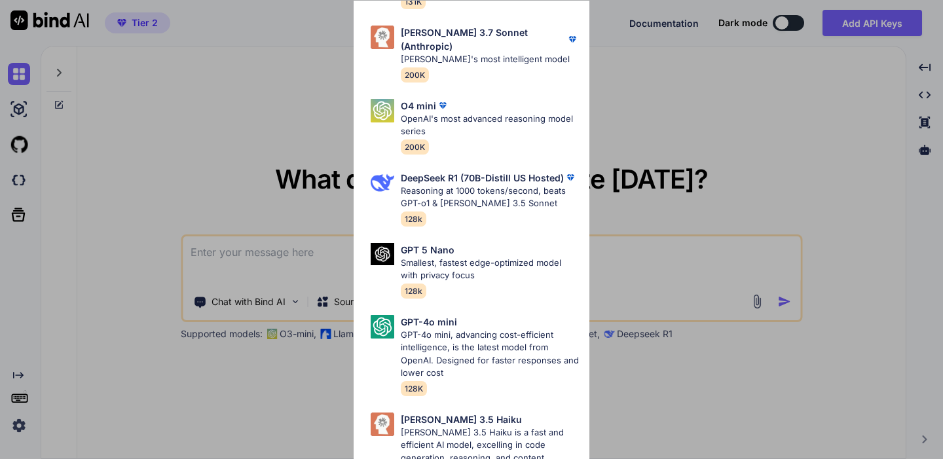 The width and height of the screenshot is (943, 459). I want to click on p: GPT-4o mini, advancing cost-efficient intelligence, is the latest model from OpenAI. Designed for..., so click(490, 354).